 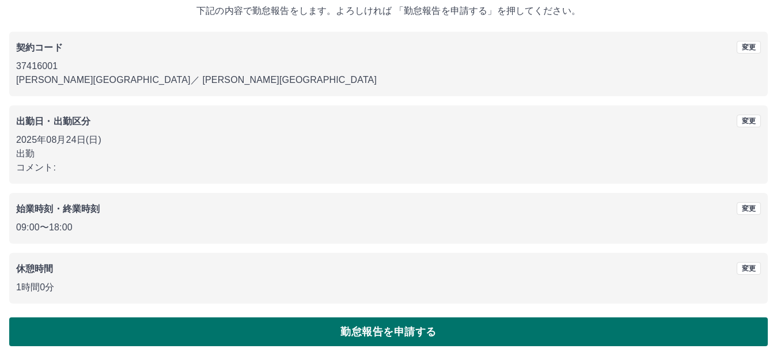 I want to click on p: 下記の内容で勤怠報告をします。よろしければ 「勤怠報告を申請する」を押してください。, so click(x=388, y=11).